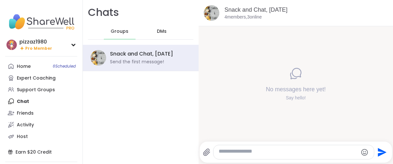  I want to click on div: Expert Coaching, so click(36, 78).